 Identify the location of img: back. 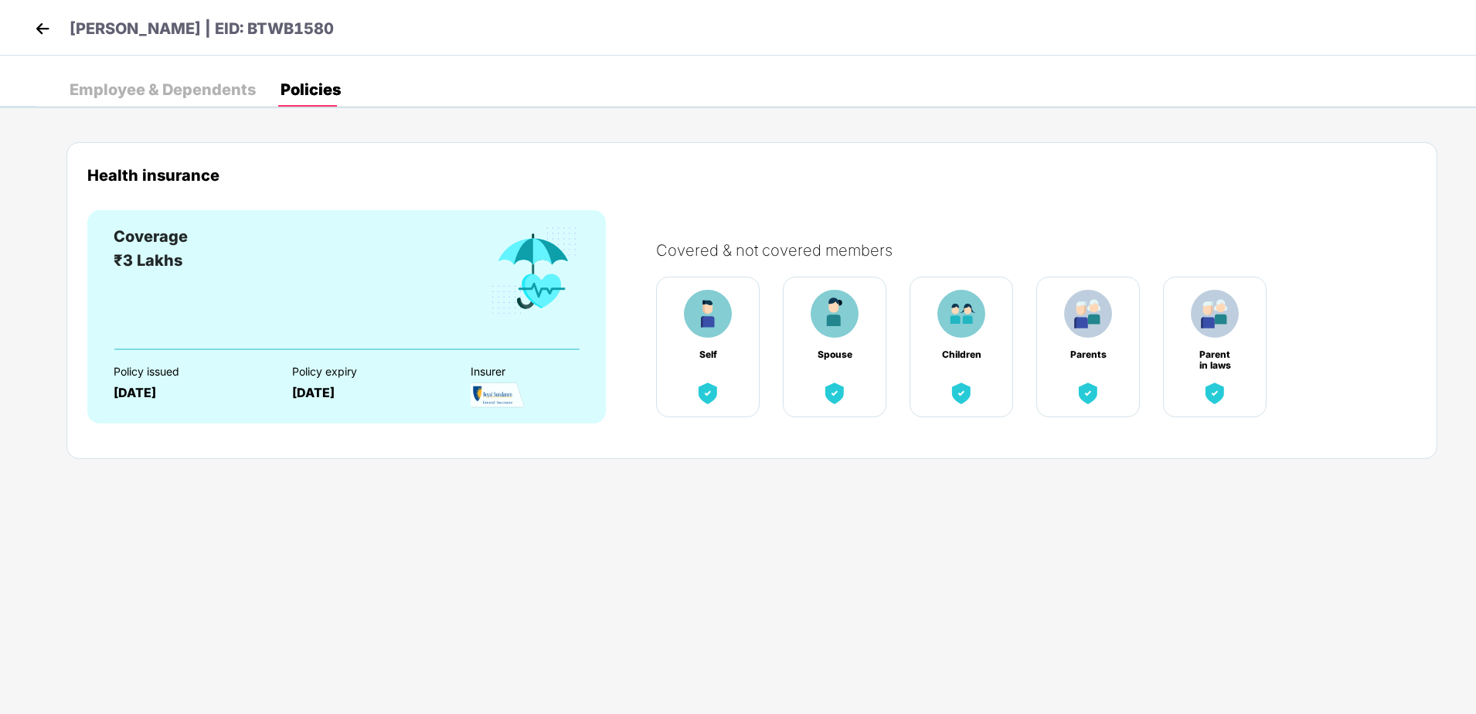
(43, 29).